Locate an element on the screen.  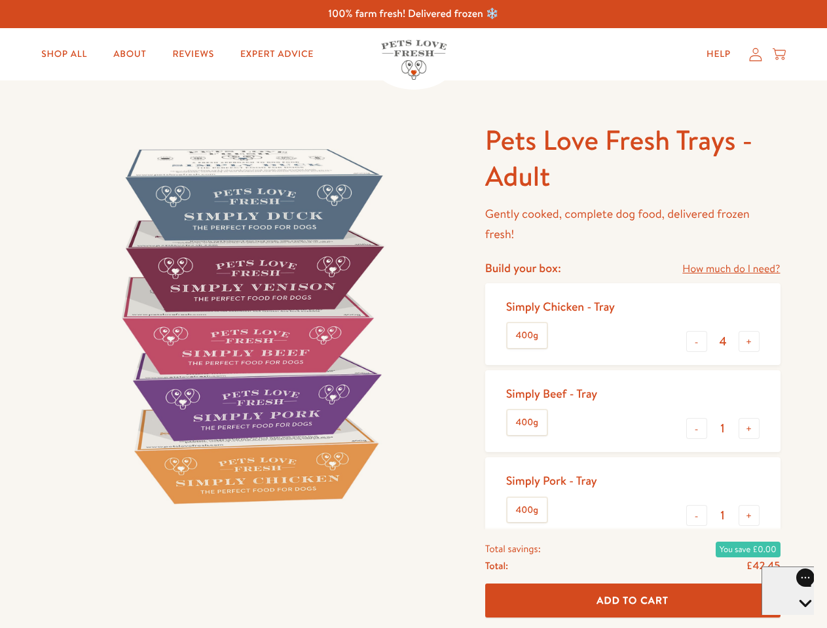
button: Add To Cart is located at coordinates (632, 601).